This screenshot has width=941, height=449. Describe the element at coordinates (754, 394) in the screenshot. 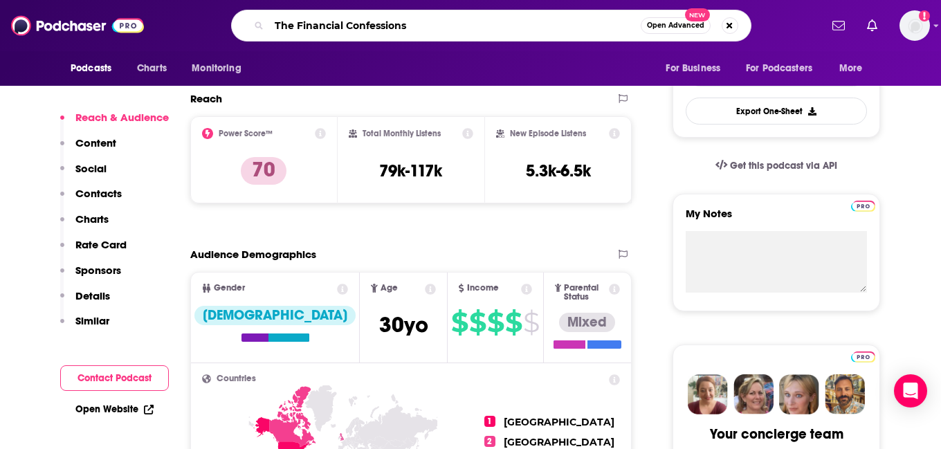

I see `img: Barbara Profile` at that location.